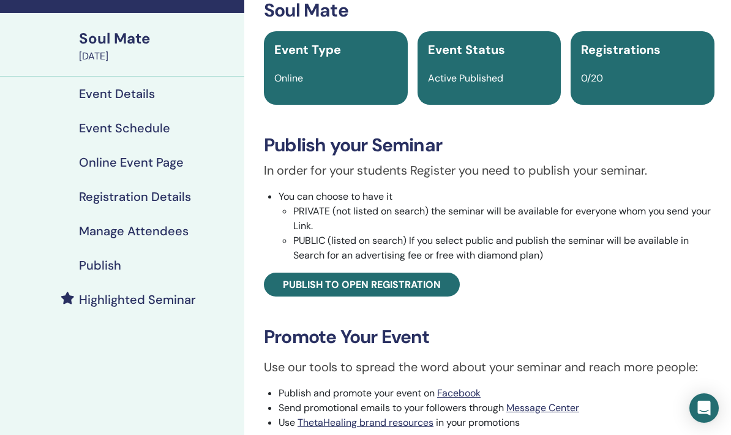 This screenshot has height=435, width=731. Describe the element at coordinates (489, 145) in the screenshot. I see `h3: Publish your Seminar` at that location.